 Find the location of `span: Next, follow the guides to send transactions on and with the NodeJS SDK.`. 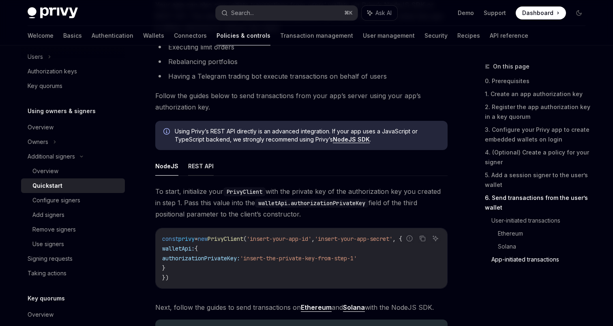

span: Next, follow the guides to send transactions on and with the NodeJS SDK. is located at coordinates (301, 307).